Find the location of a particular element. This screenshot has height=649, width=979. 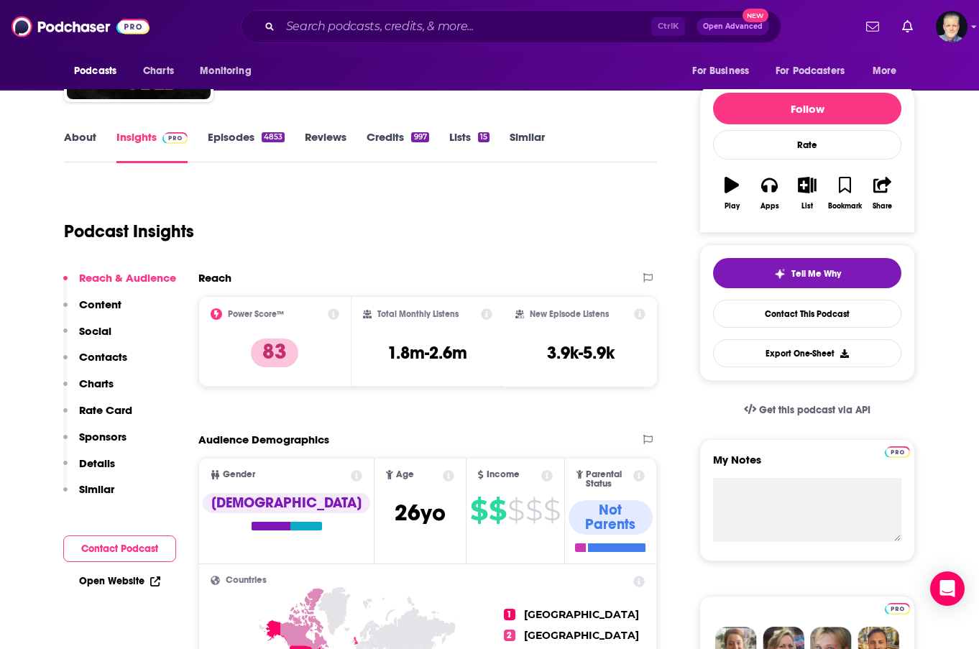

a: Lists15 is located at coordinates (469, 147).